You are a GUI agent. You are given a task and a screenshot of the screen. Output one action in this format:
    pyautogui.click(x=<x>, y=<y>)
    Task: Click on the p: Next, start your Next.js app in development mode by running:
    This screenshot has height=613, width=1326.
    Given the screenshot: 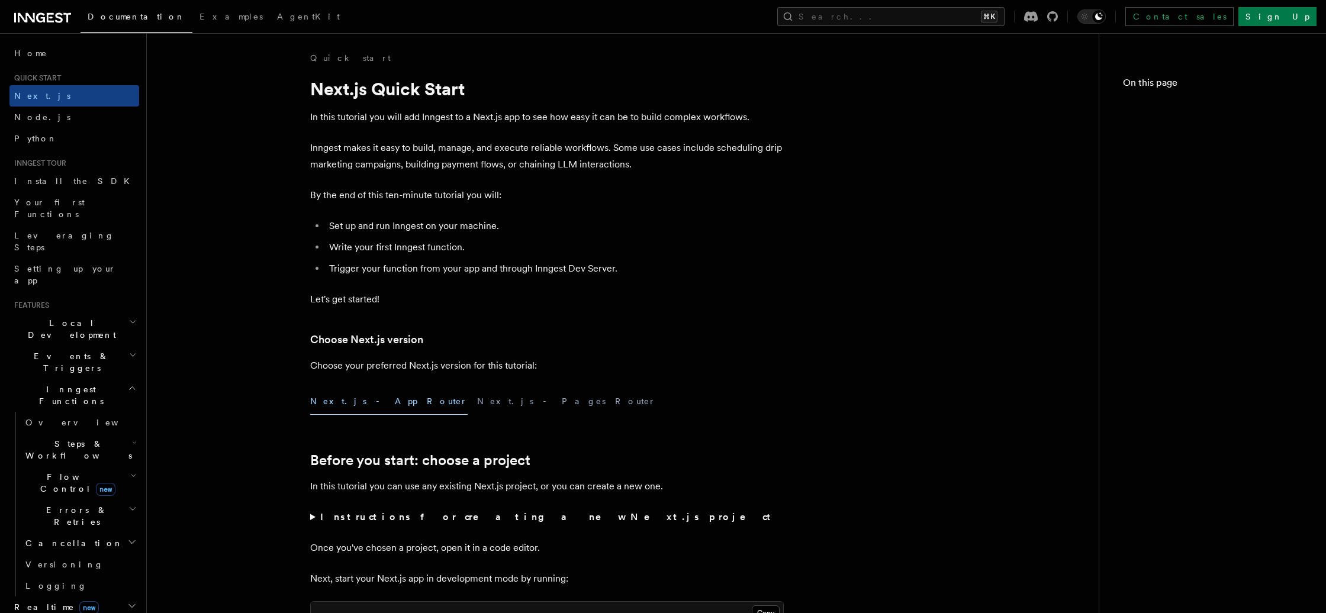 What is the action you would take?
    pyautogui.click(x=547, y=579)
    